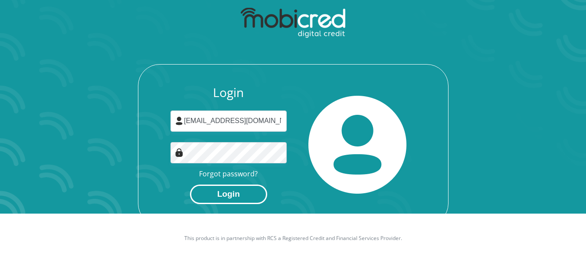 The image size is (586, 263). Describe the element at coordinates (228, 174) in the screenshot. I see `a: Forgot password?` at that location.